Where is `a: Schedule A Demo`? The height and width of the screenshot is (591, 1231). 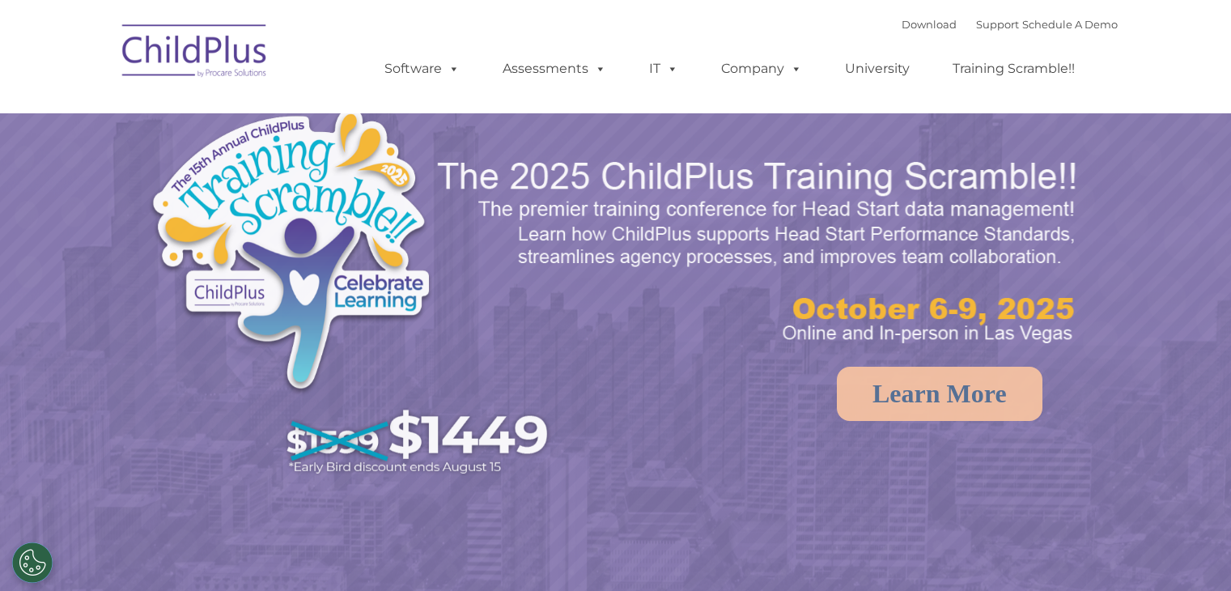
a: Schedule A Demo is located at coordinates (1070, 24).